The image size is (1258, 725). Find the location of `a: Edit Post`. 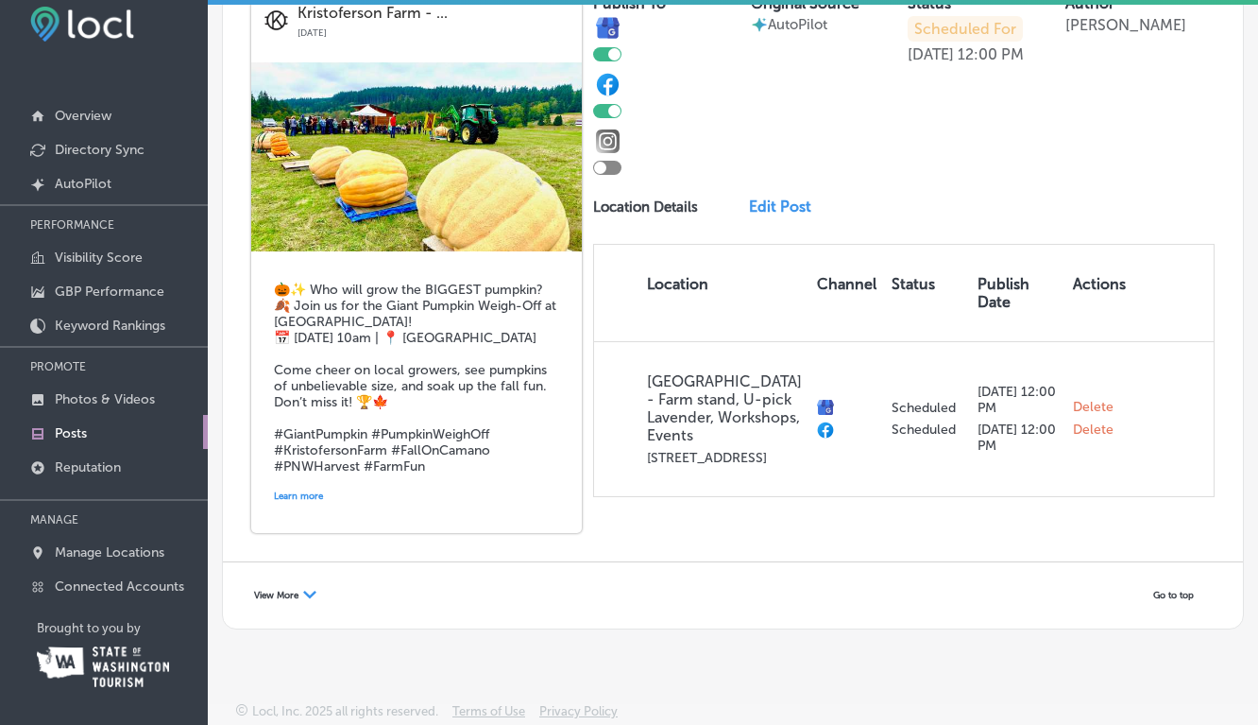

a: Edit Post is located at coordinates (786, 206).